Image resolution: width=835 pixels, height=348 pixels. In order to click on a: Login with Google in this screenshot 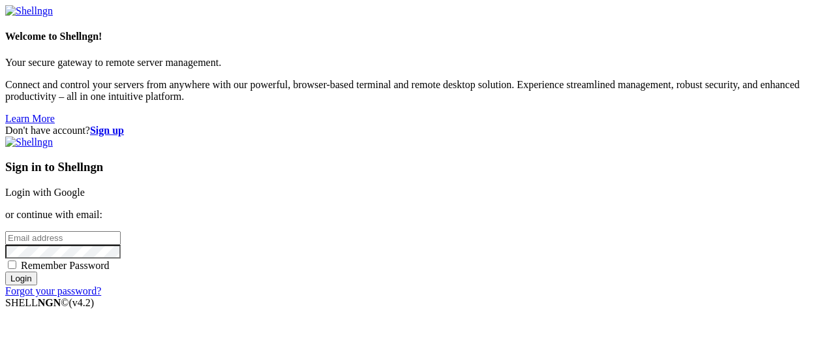, I will do `click(45, 192)`.